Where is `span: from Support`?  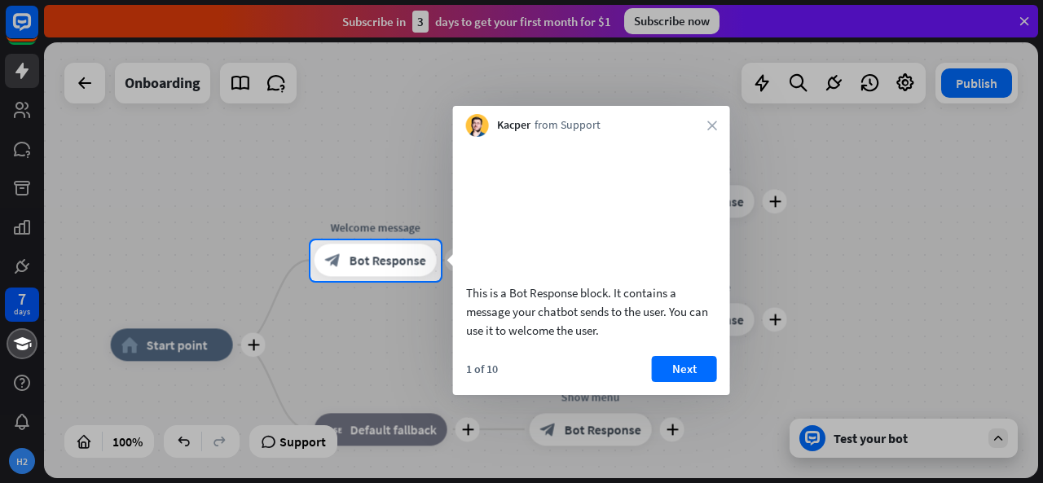 span: from Support is located at coordinates (567, 125).